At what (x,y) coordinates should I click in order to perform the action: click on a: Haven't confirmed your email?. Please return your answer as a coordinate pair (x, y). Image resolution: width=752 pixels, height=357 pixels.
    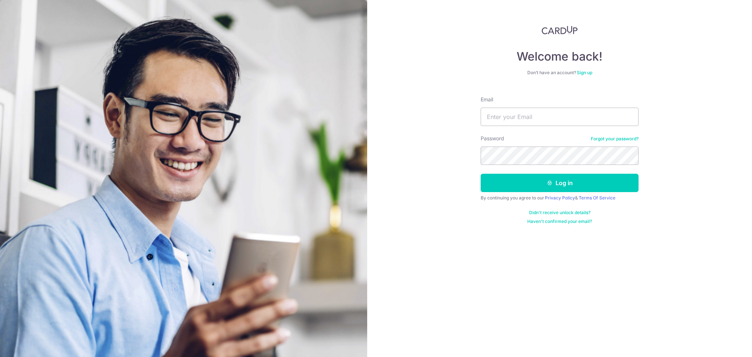
    Looking at the image, I should click on (559, 221).